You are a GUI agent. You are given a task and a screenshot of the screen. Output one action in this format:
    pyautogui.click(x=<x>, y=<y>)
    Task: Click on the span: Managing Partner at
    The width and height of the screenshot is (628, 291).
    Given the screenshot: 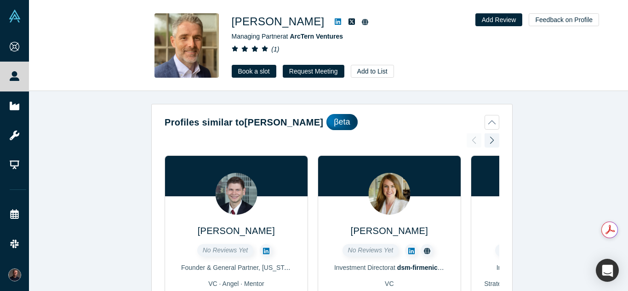 What is the action you would take?
    pyautogui.click(x=287, y=36)
    